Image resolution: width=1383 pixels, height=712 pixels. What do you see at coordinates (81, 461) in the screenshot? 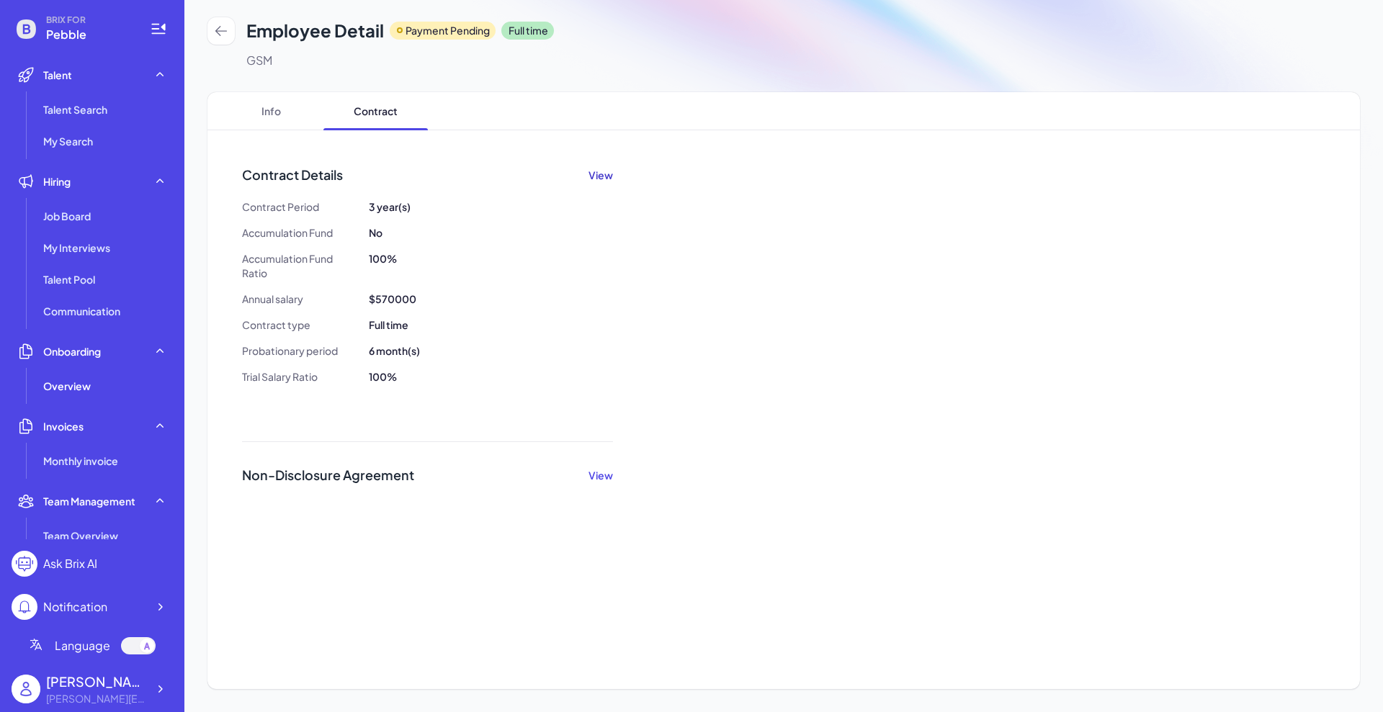
I see `span: Monthly invoice` at bounding box center [81, 461].